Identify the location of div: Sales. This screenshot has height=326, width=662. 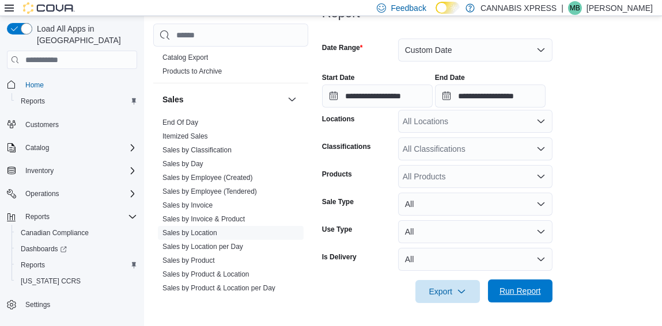
(230, 215).